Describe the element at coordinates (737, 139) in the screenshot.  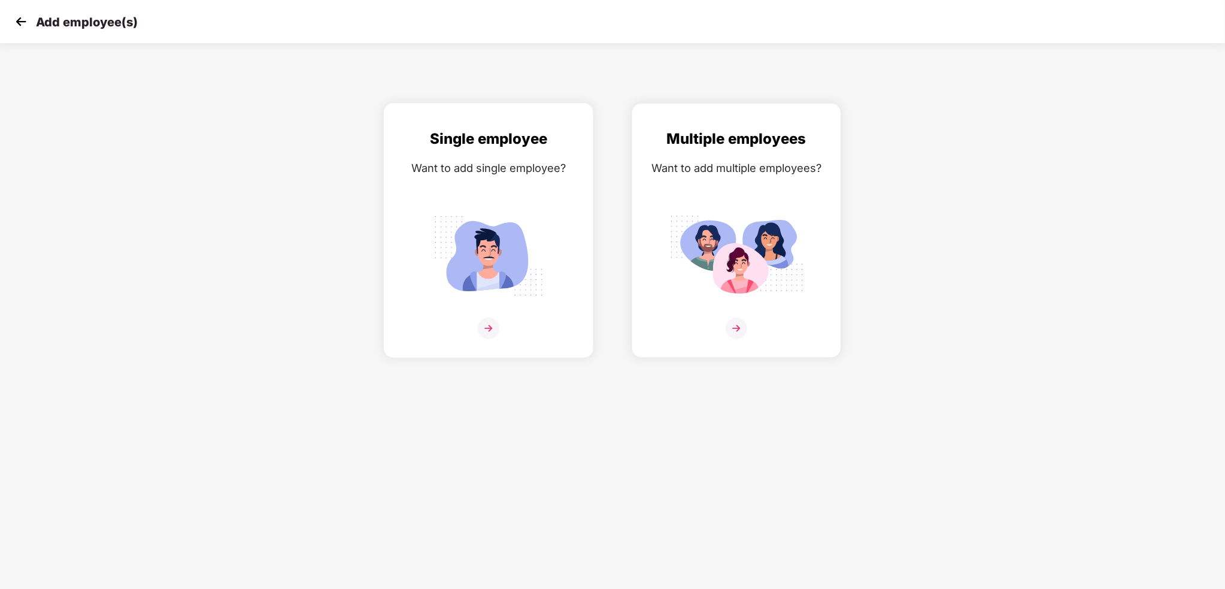
I see `div: Multiple employees` at that location.